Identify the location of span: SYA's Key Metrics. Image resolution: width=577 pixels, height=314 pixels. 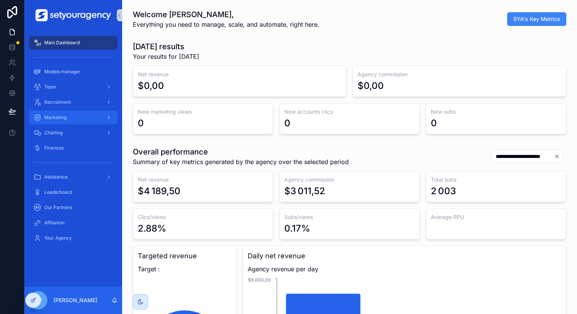
(536, 19).